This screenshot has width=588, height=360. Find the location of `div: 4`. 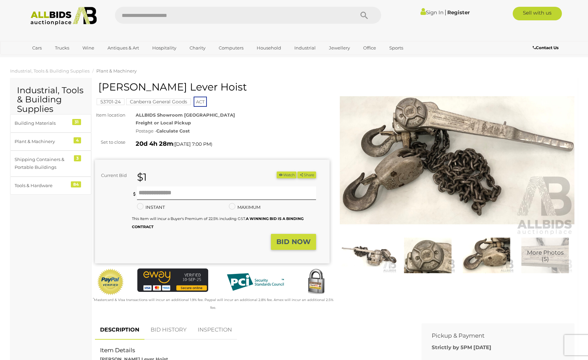

div: 4 is located at coordinates (77, 140).